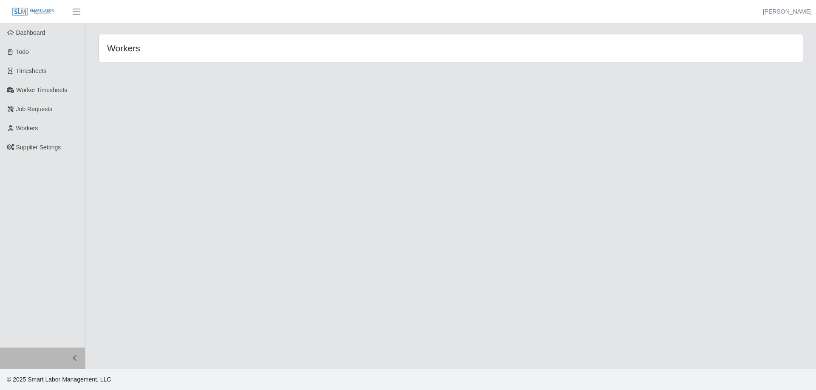 This screenshot has width=816, height=390. I want to click on span: Timesheets, so click(31, 71).